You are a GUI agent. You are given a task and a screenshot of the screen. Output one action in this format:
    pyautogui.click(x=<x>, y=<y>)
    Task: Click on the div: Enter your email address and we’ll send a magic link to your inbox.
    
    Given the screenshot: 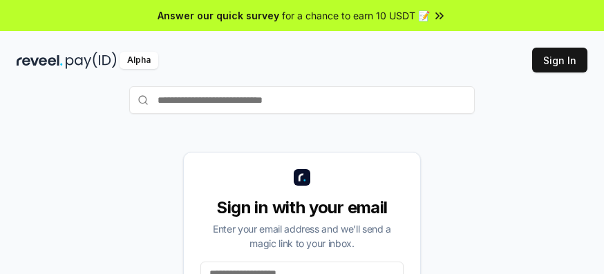 What is the action you would take?
    pyautogui.click(x=302, y=236)
    